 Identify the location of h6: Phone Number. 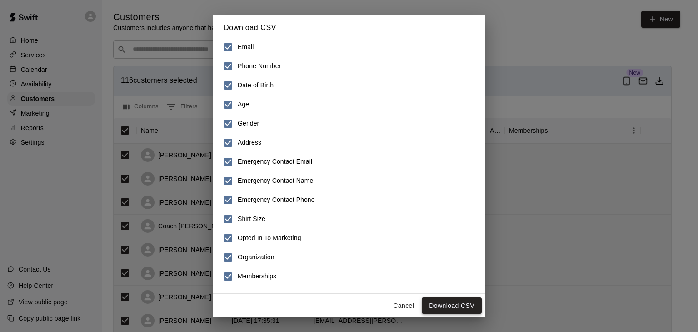
(259, 66).